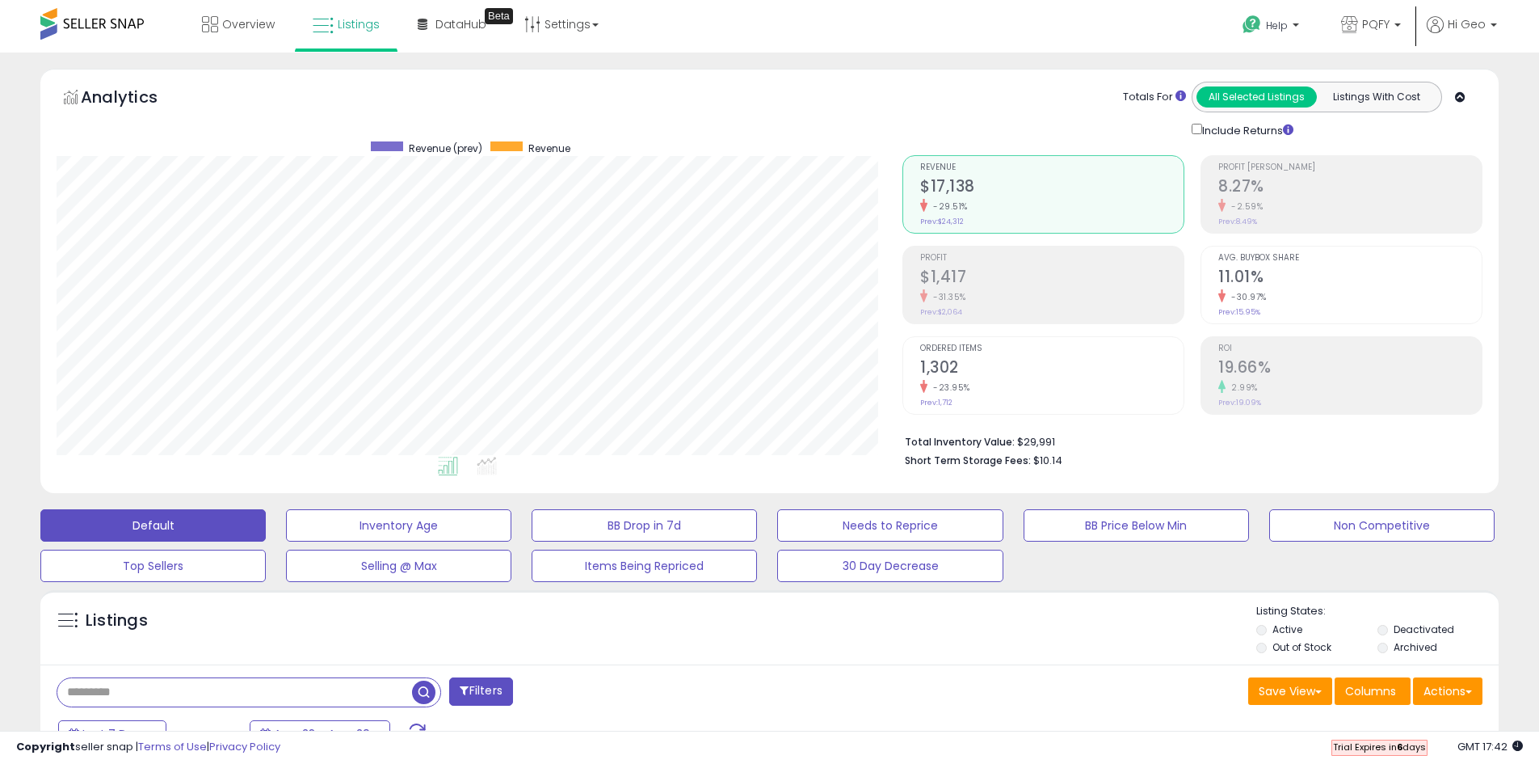 This screenshot has height=764, width=1539. Describe the element at coordinates (644, 566) in the screenshot. I see `button: Items Being Repriced` at that location.